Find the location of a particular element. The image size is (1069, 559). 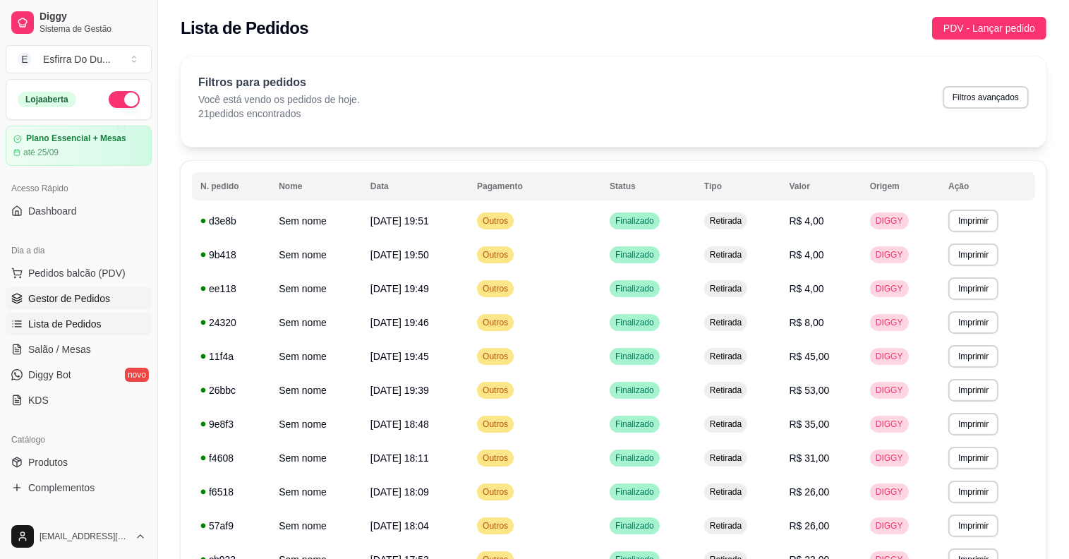

span: PDV - Lançar pedido is located at coordinates (989, 28).